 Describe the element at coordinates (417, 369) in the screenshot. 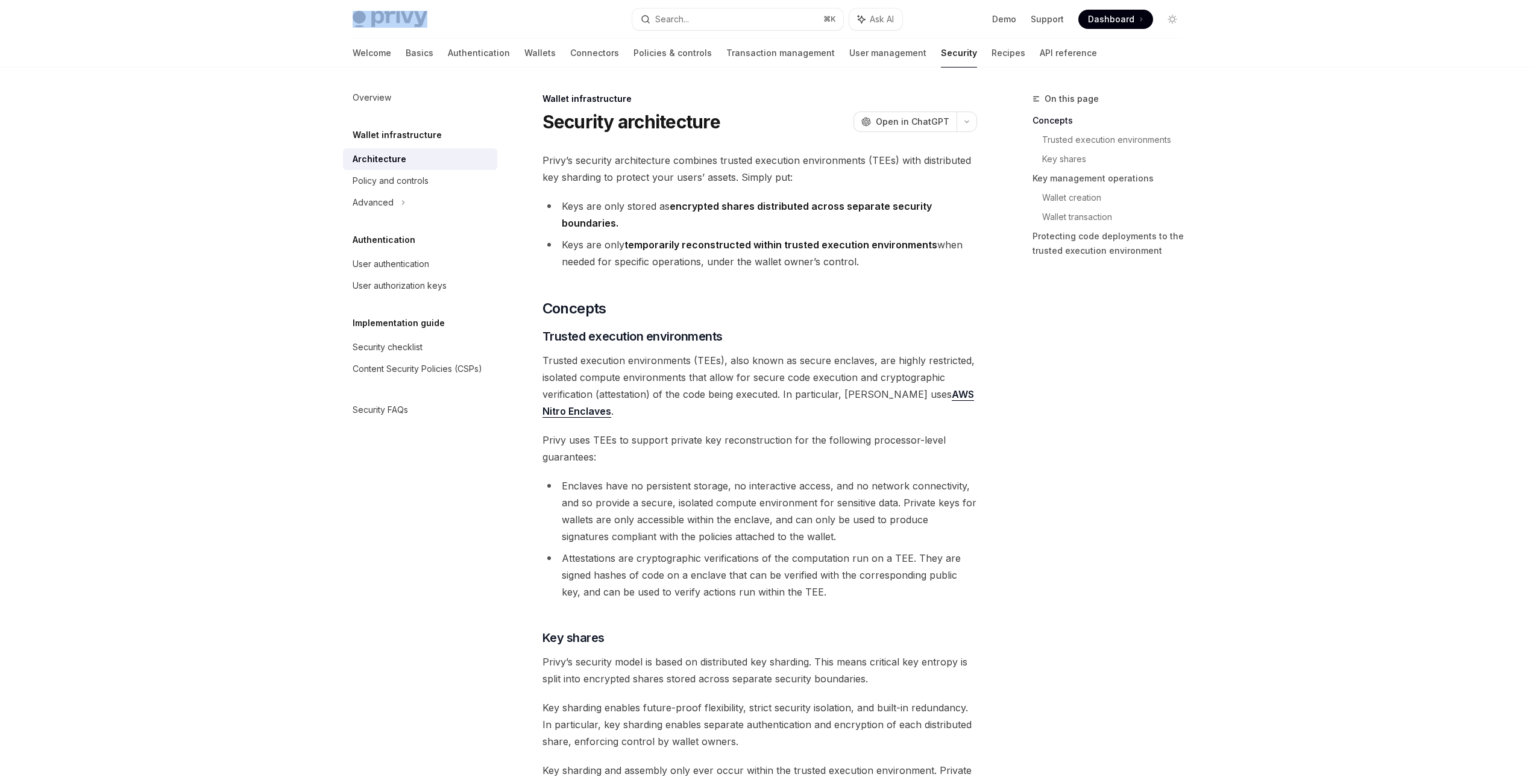

I see `div: Content Security Policies (CSPs)` at that location.